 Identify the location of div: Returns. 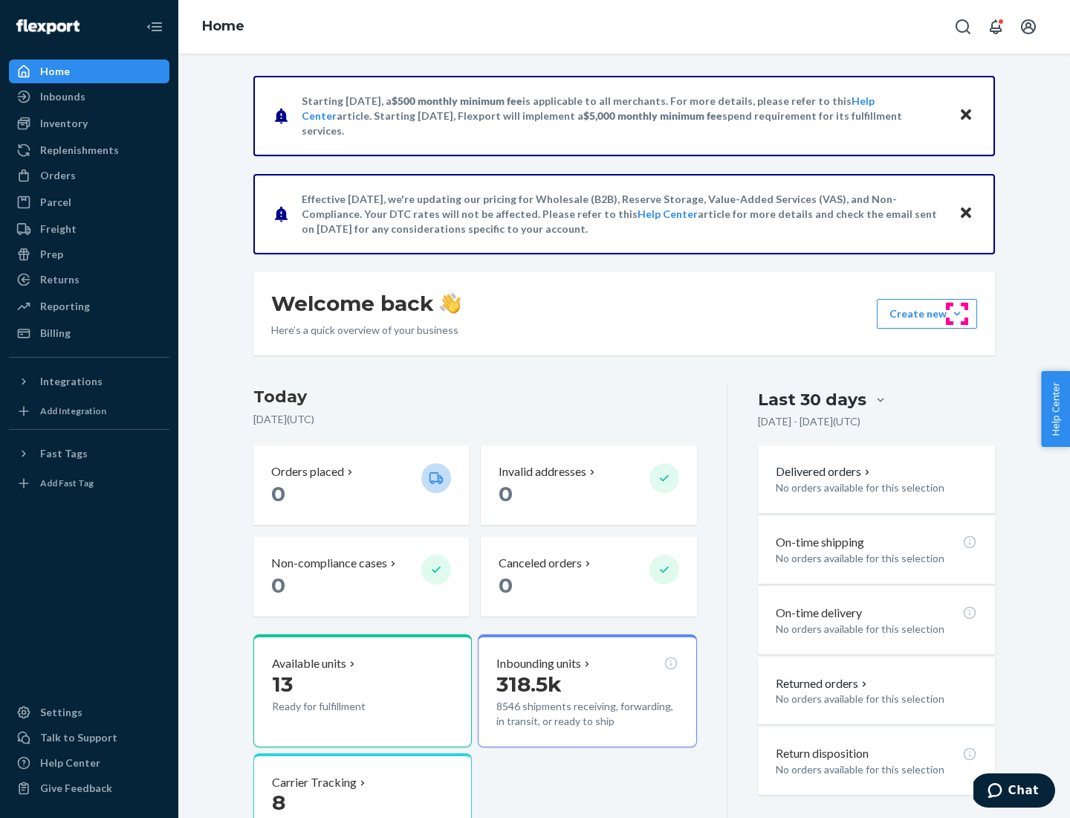
(59, 280).